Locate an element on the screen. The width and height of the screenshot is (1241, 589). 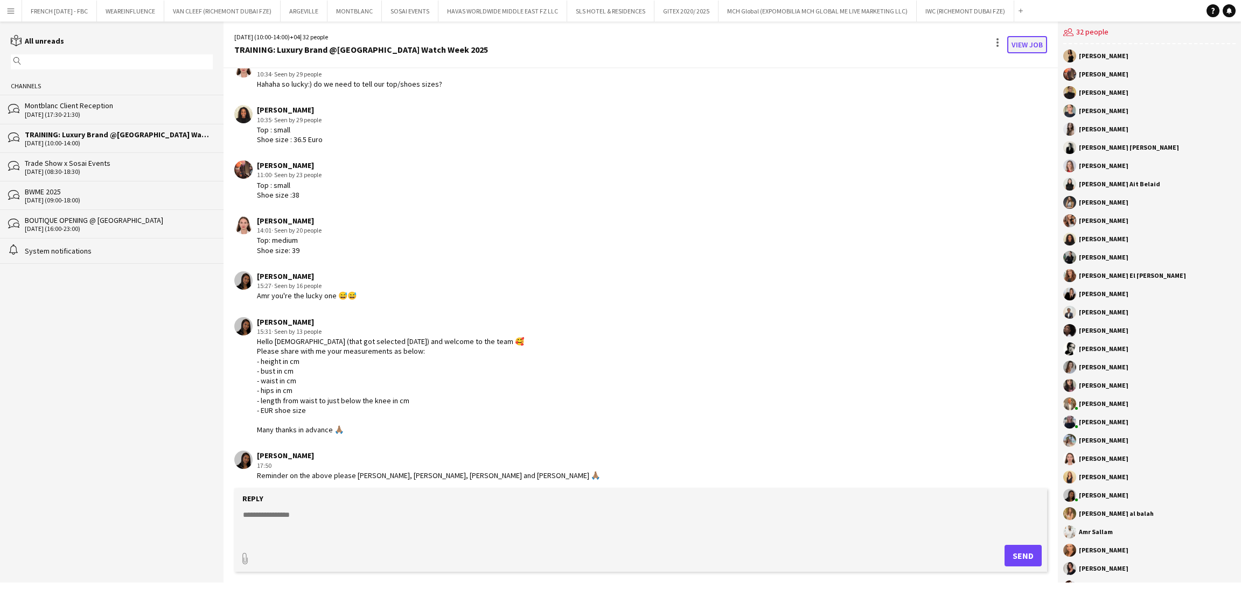
a: All unreads is located at coordinates (37, 41).